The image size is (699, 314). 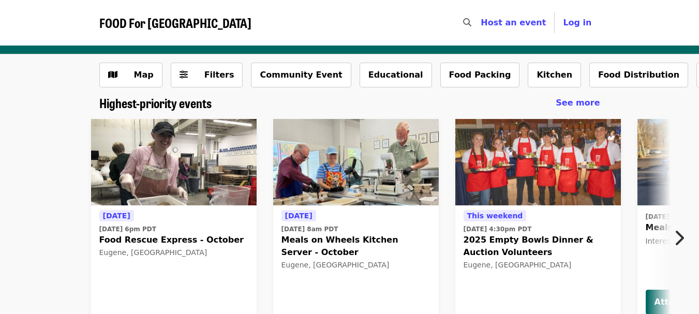 What do you see at coordinates (356, 246) in the screenshot?
I see `span: Meals on Wheels Kitchen Server - October` at bounding box center [356, 246].